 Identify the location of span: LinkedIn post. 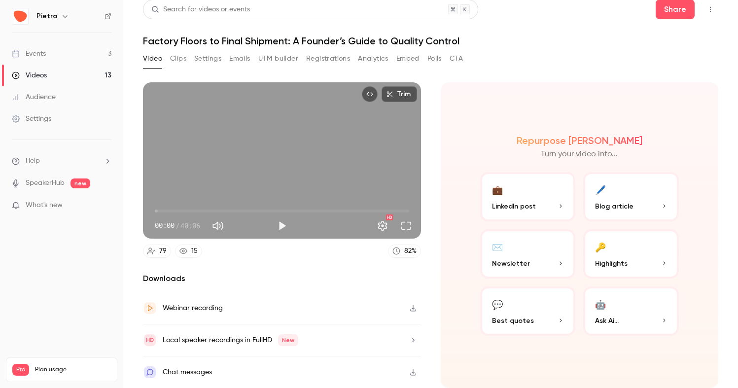
(514, 206).